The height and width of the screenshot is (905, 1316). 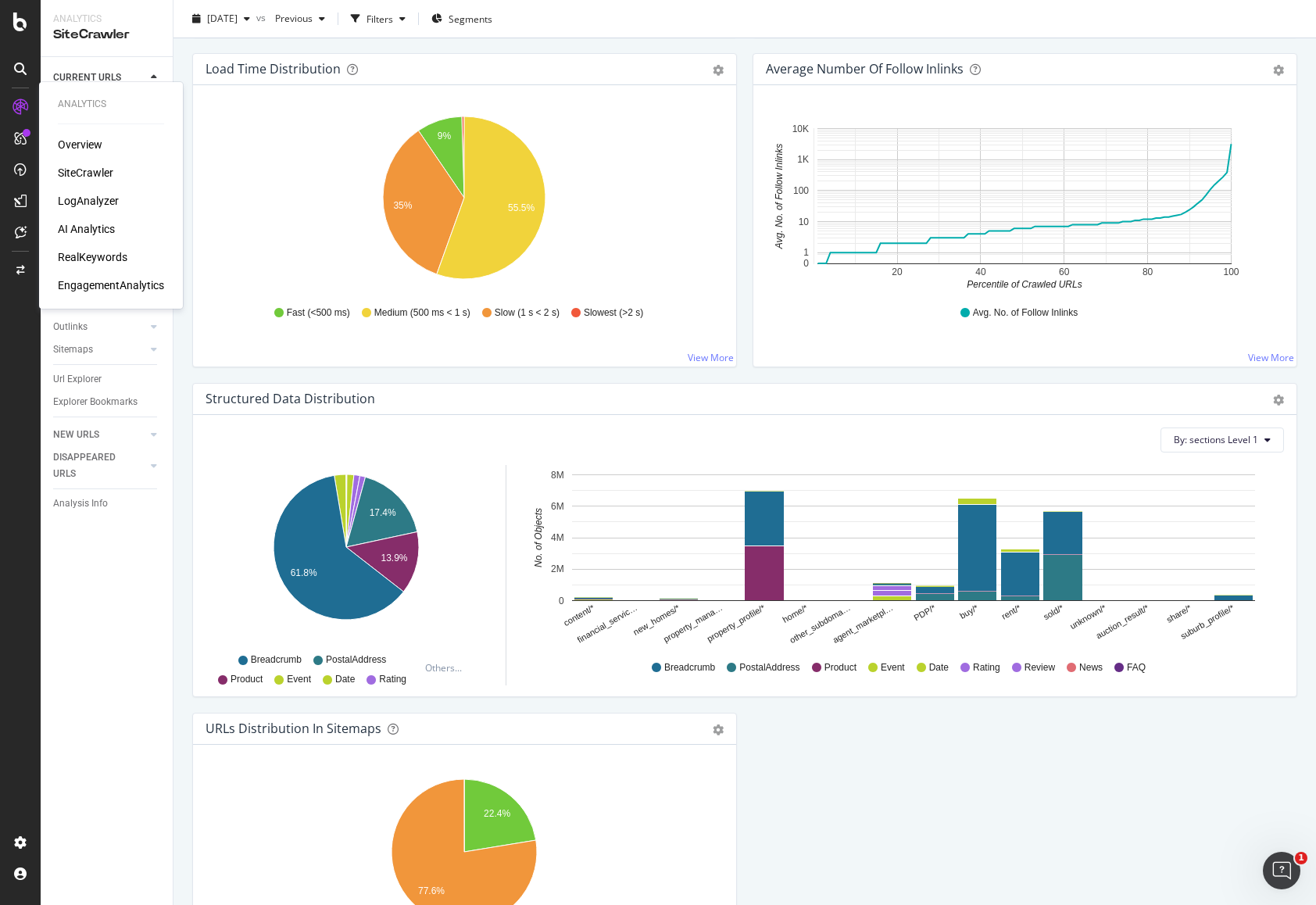 What do you see at coordinates (497, 813) in the screenshot?
I see `text: 22.4%` at bounding box center [497, 813].